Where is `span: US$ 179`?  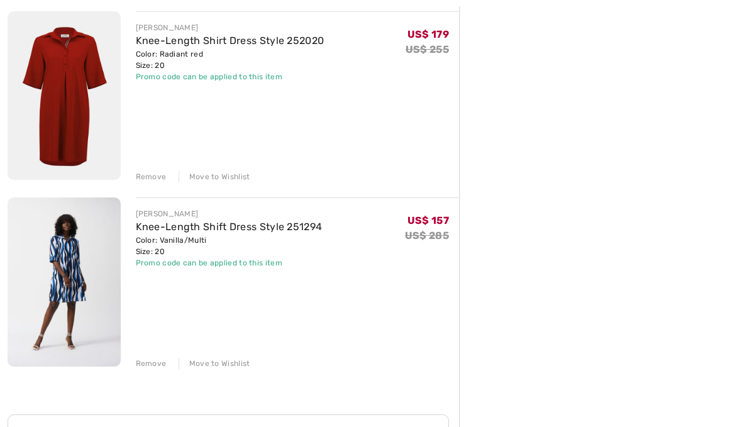 span: US$ 179 is located at coordinates (428, 34).